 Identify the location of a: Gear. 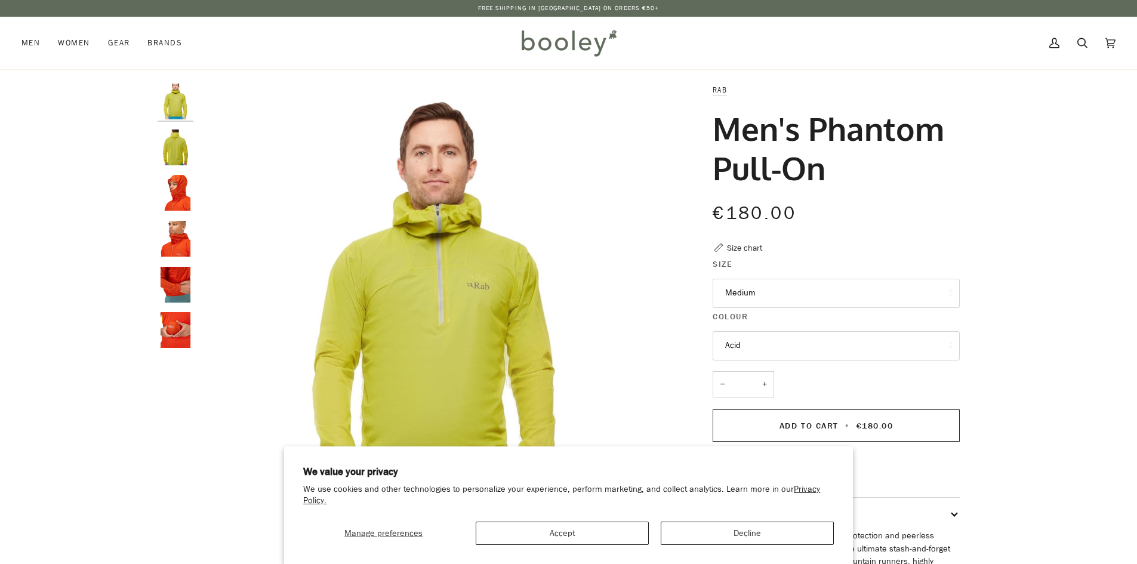
(119, 43).